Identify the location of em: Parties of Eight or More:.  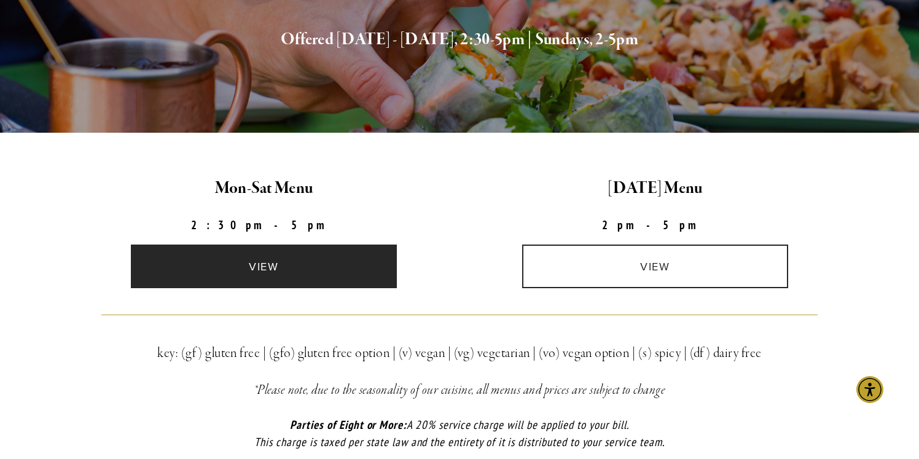
(348, 424).